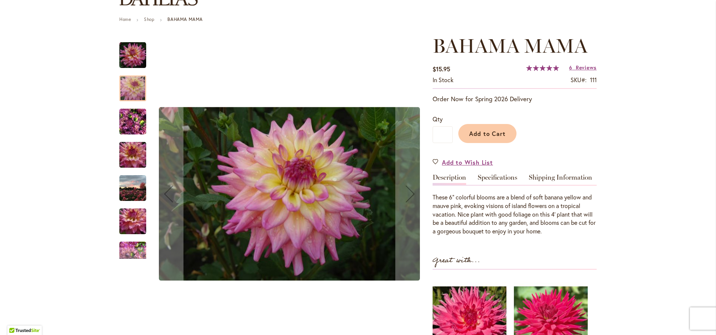  I want to click on div: Next, so click(133, 253).